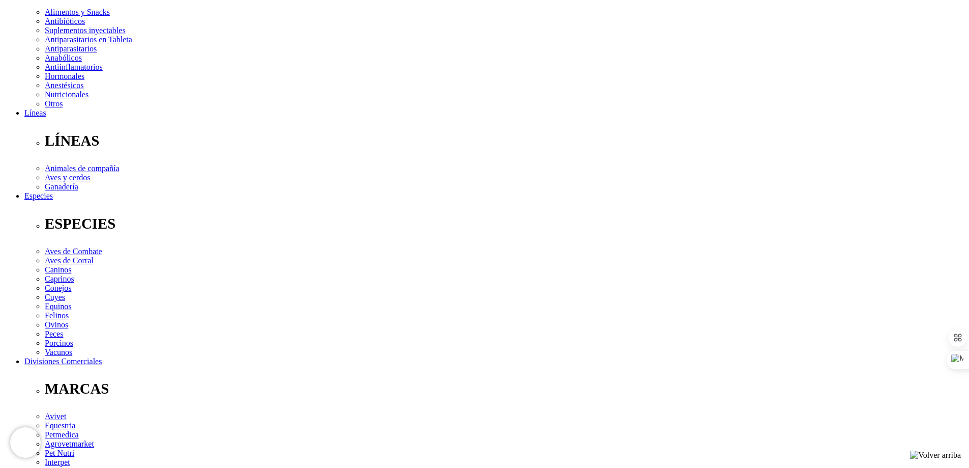 The image size is (969, 468). Describe the element at coordinates (69, 260) in the screenshot. I see `a: Aves de Corral` at that location.